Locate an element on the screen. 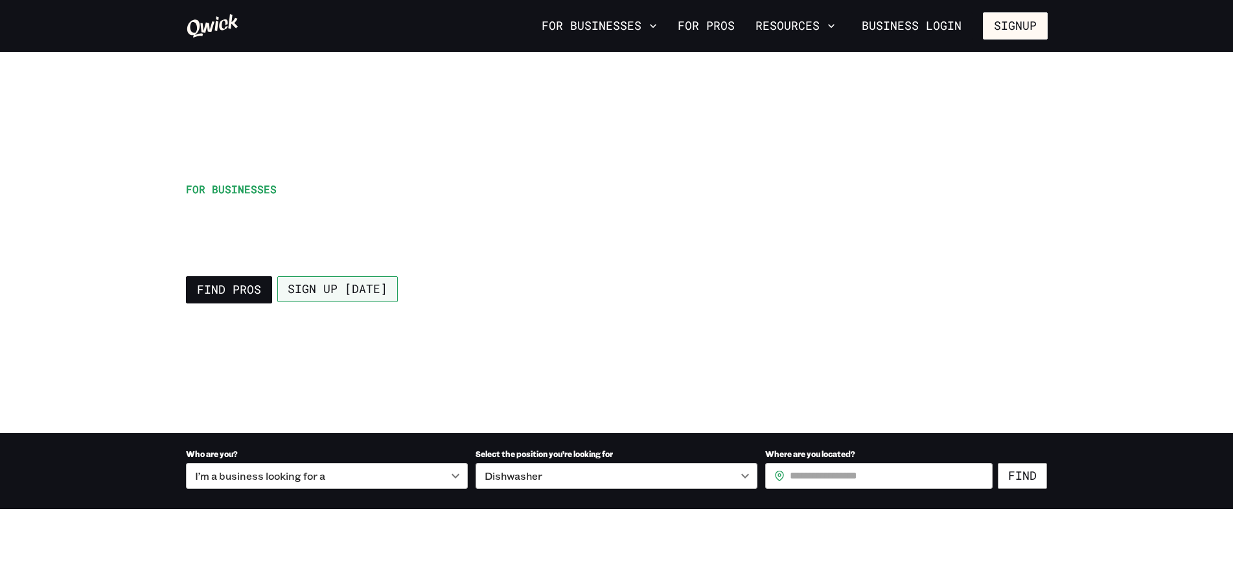 The image size is (1233, 579). div: I’m a business looking for a is located at coordinates (327, 476).